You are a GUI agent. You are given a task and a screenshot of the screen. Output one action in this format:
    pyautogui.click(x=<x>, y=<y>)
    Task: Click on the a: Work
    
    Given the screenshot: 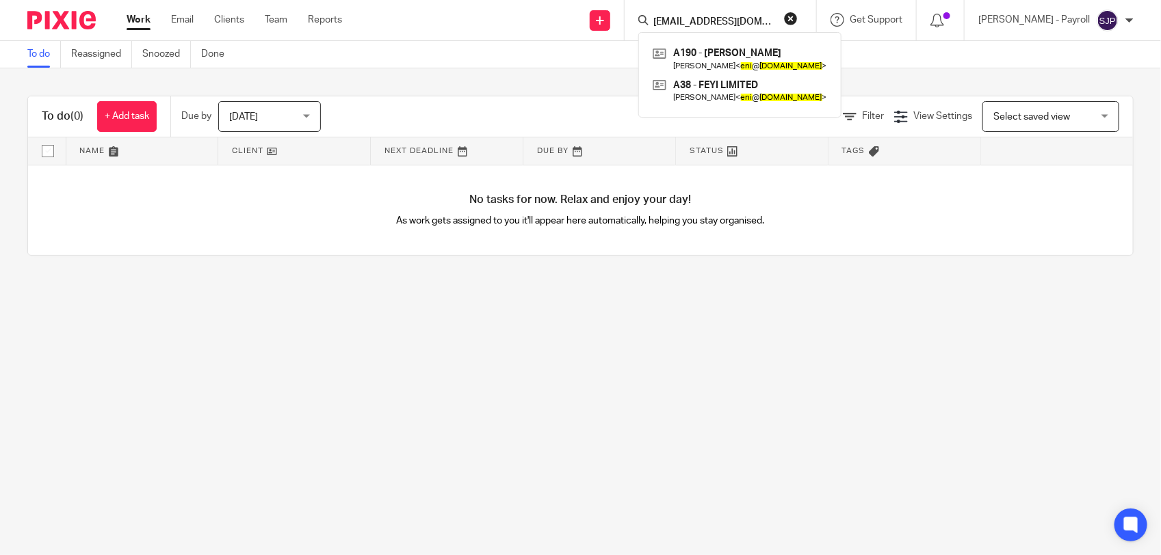 What is the action you would take?
    pyautogui.click(x=138, y=20)
    